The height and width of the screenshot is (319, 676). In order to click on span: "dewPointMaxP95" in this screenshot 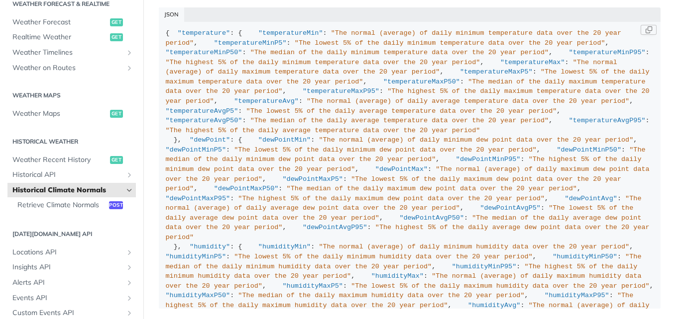, I will do `click(198, 199)`.